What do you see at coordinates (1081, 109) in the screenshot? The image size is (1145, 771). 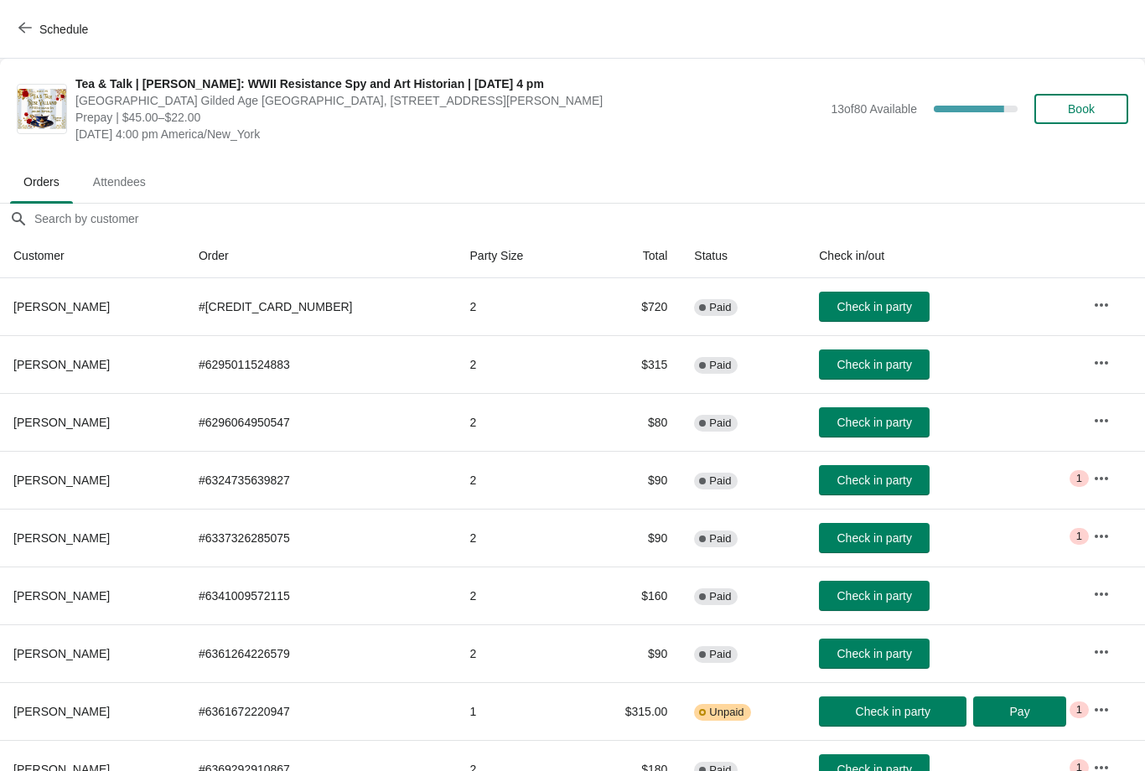 I see `span: Book` at bounding box center [1081, 109].